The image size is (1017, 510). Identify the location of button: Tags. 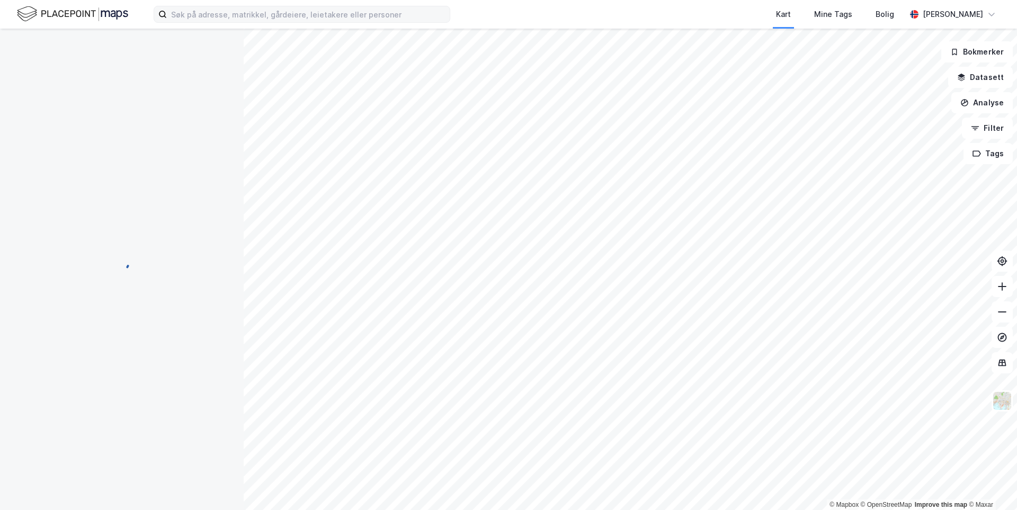
(988, 154).